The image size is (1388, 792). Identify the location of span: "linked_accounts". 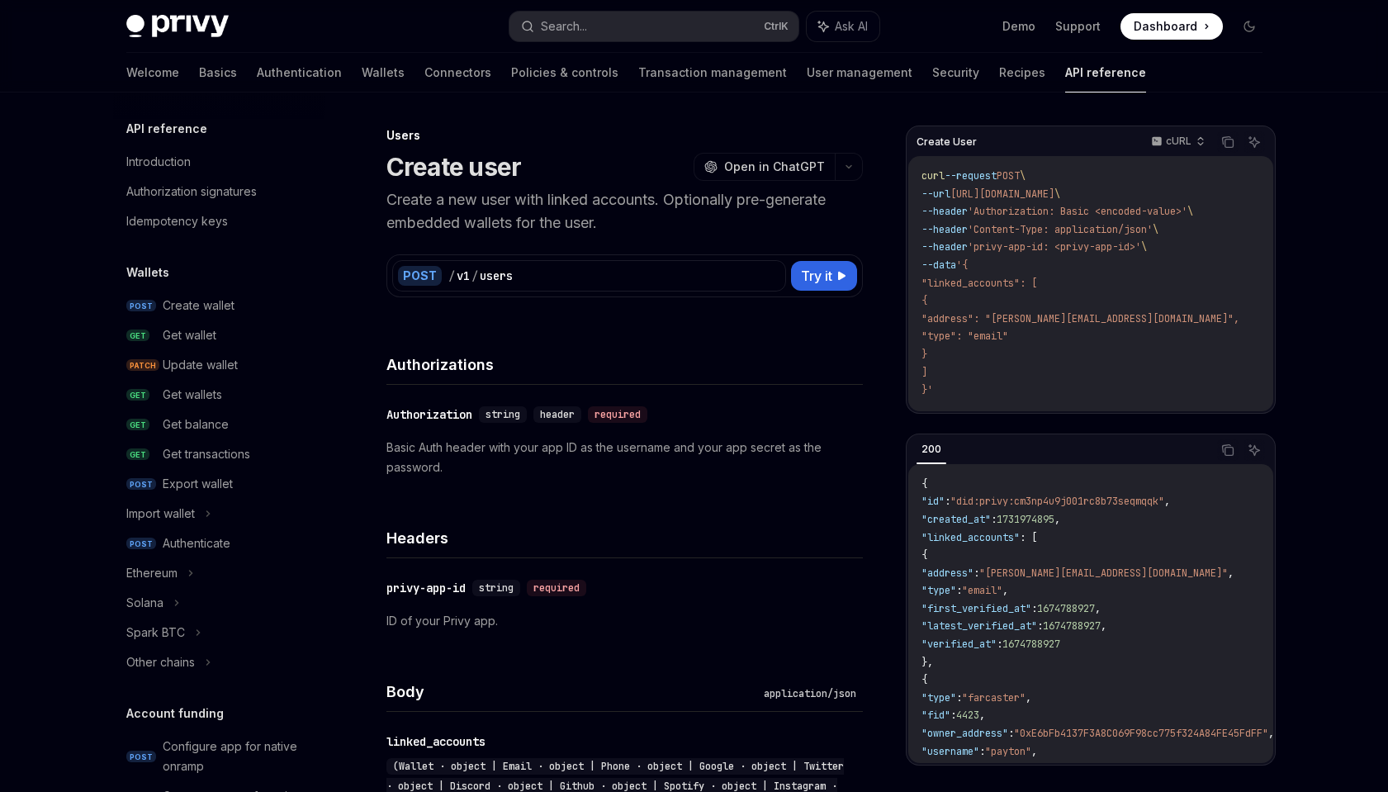
(970, 537).